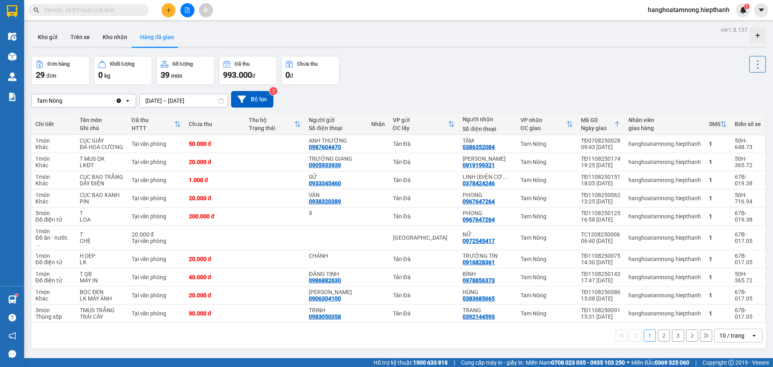  I want to click on div: 0392144593, so click(479, 316).